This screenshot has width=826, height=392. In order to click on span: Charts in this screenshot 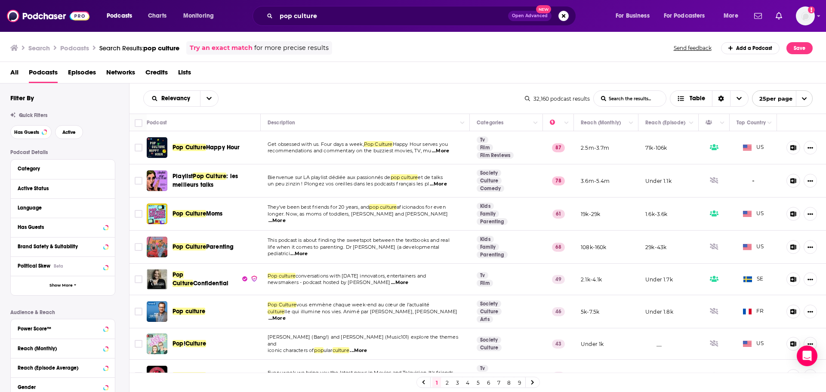, I will do `click(157, 16)`.